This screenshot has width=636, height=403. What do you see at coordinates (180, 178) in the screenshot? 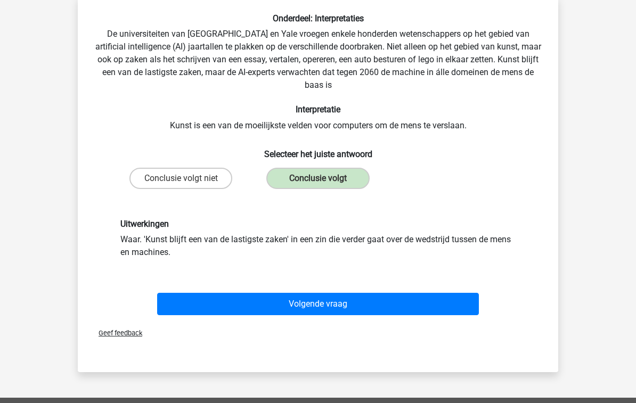
I see `label: Conclusie volgt niet` at bounding box center [180, 178].